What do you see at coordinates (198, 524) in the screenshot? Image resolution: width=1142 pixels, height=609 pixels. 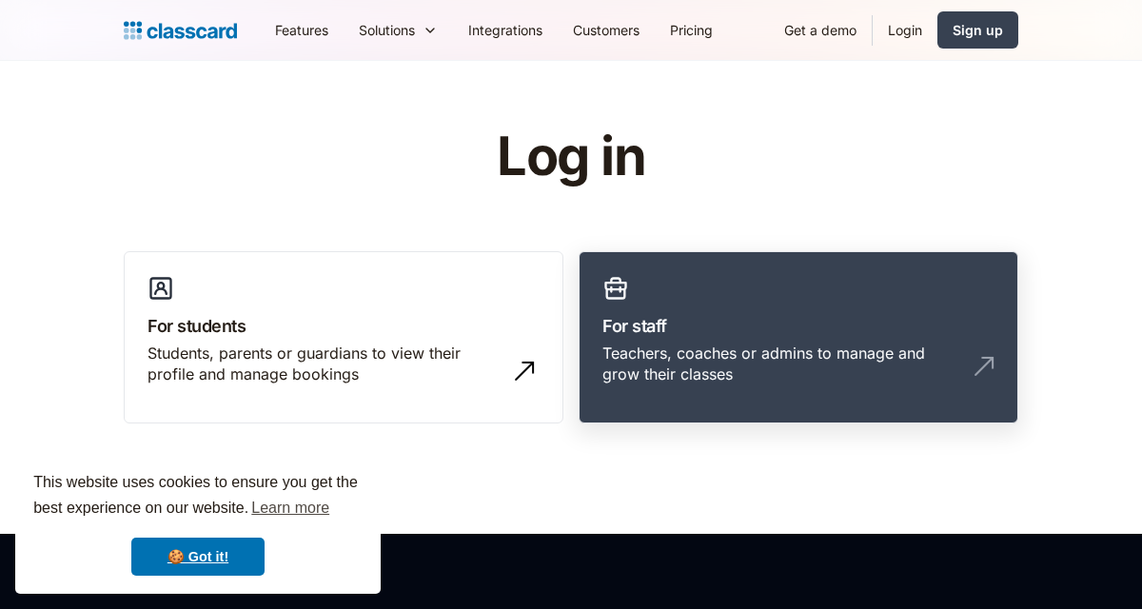 I see `div: cookieconsent` at bounding box center [198, 524].